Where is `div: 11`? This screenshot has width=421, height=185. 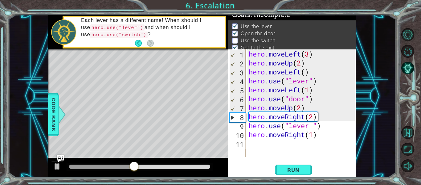
div: 11 is located at coordinates (237, 144).